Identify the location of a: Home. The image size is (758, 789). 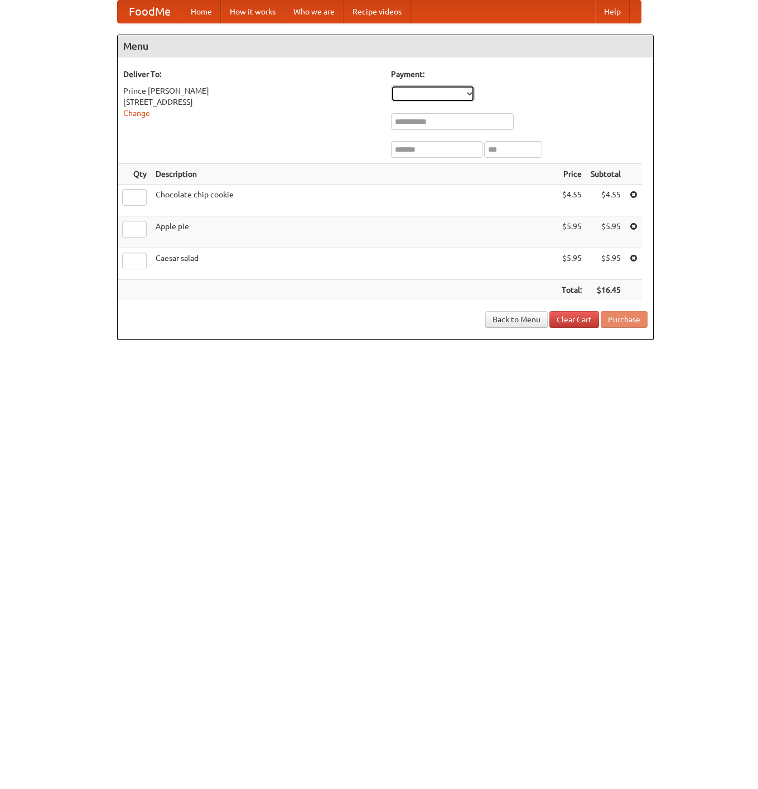
(201, 12).